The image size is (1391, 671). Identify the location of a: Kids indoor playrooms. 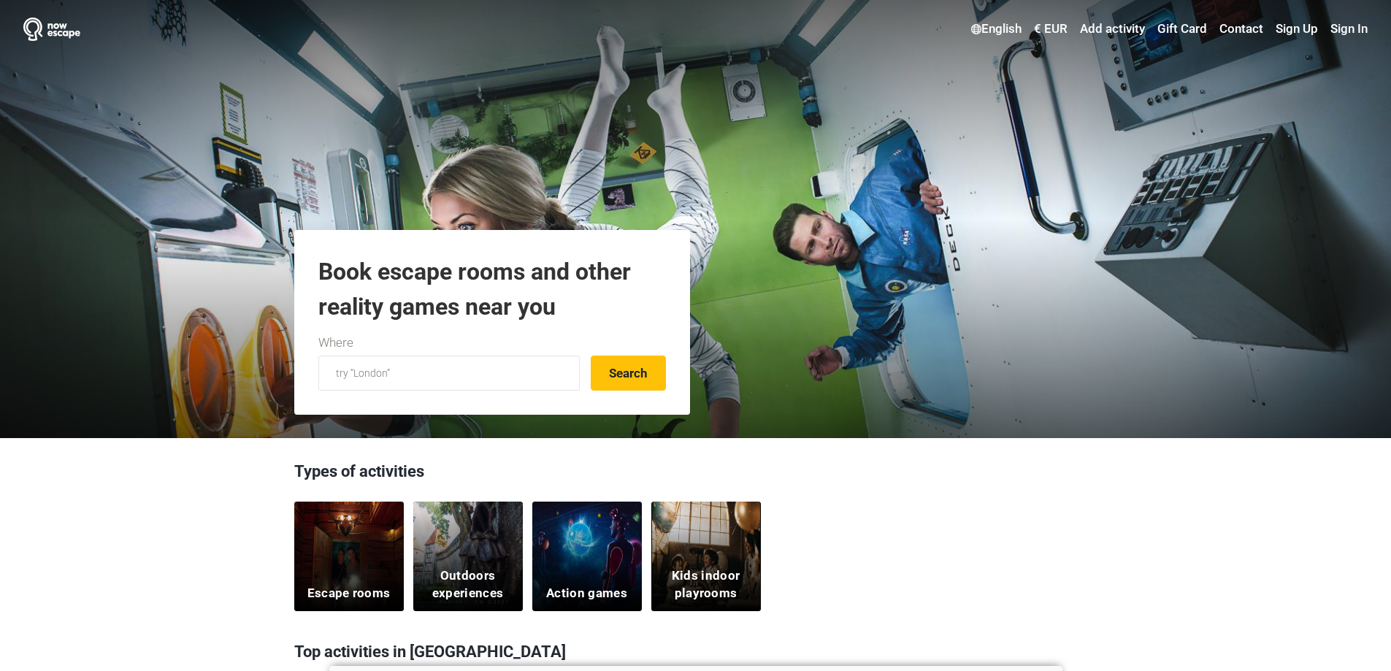
(706, 557).